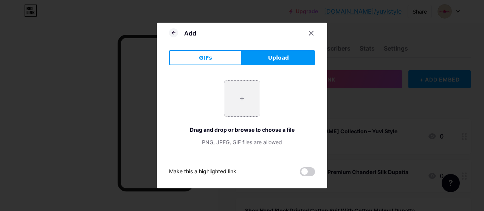 This screenshot has width=484, height=211. What do you see at coordinates (203, 172) in the screenshot?
I see `div: Make this a highlighted link` at bounding box center [203, 172].